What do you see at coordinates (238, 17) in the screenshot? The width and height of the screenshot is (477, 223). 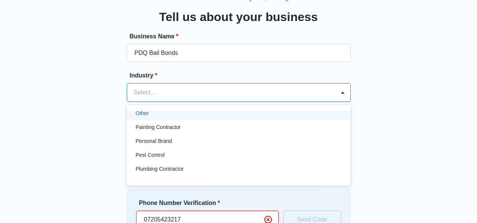 I see `h3: Tell us about your business` at bounding box center [238, 17].